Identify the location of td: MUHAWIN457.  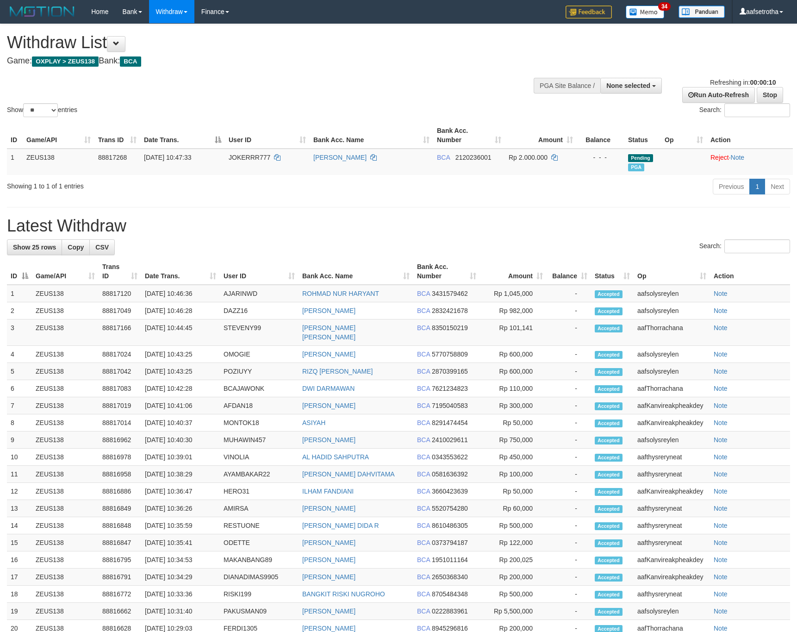
(259, 440).